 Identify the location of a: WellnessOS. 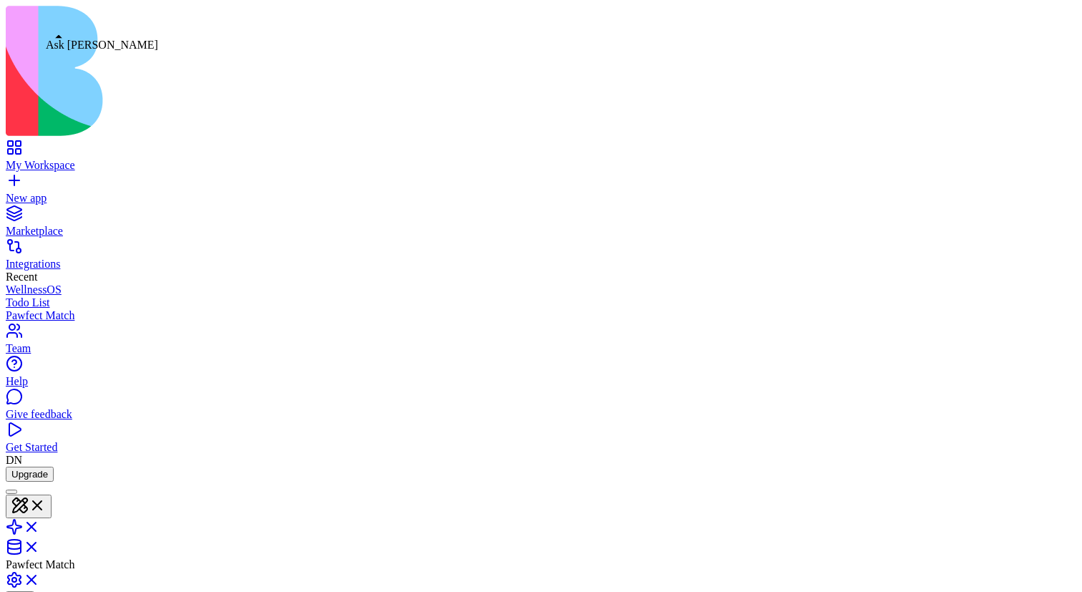
(541, 290).